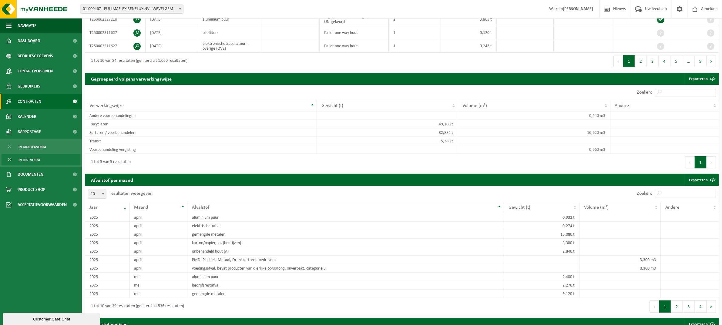 This screenshot has height=325, width=722. I want to click on span: Afvalstof, so click(200, 208).